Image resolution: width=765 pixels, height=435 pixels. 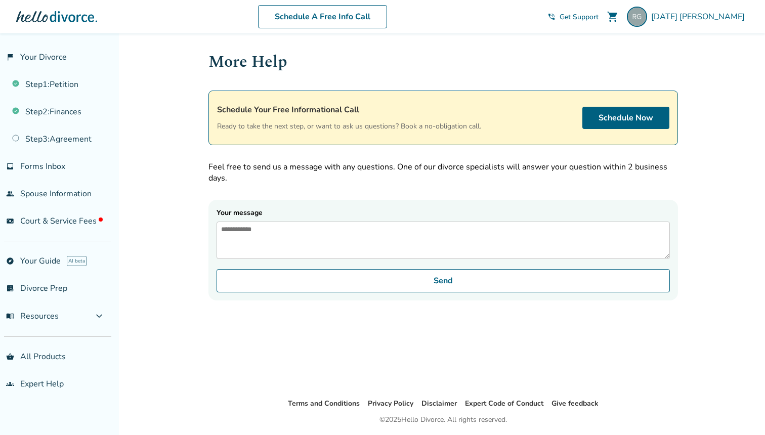 What do you see at coordinates (443, 240) in the screenshot?
I see `textarea: Your message` at bounding box center [443, 240].